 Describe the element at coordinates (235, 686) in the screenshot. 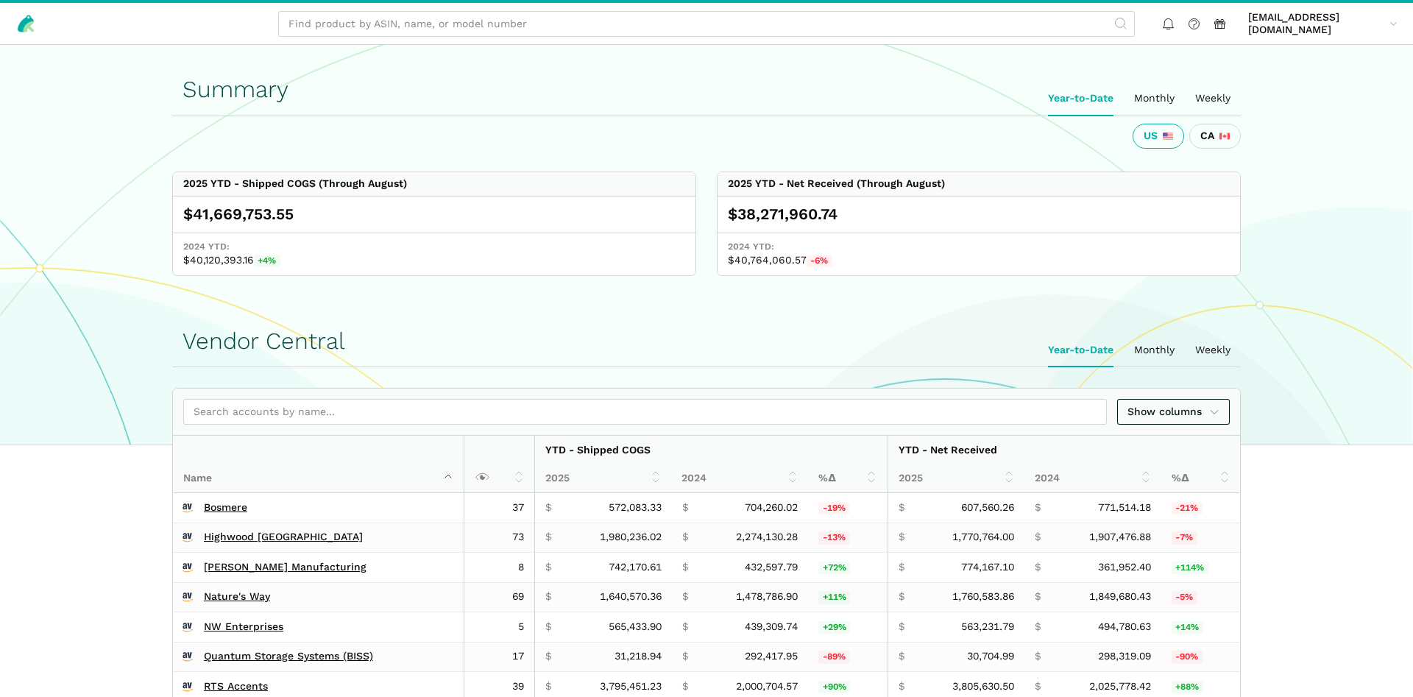

I see `a: RTS Accents` at that location.